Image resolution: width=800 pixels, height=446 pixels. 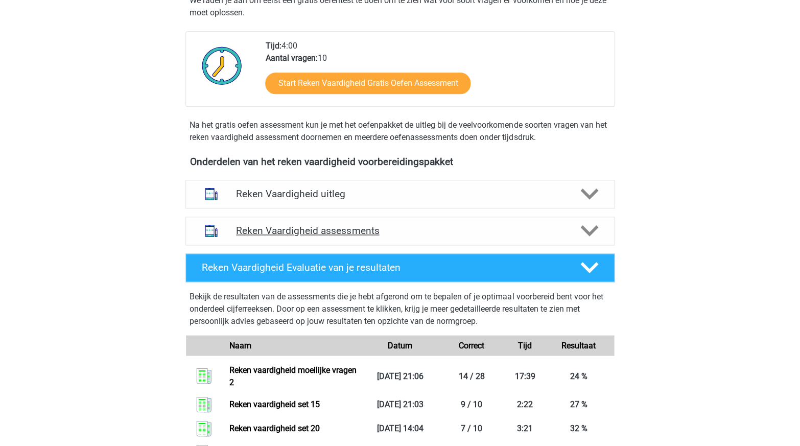 What do you see at coordinates (435, 73) in the screenshot?
I see `div: 4:00 10` at bounding box center [435, 73].